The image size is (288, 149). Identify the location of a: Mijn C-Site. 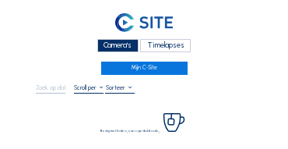
(144, 68).